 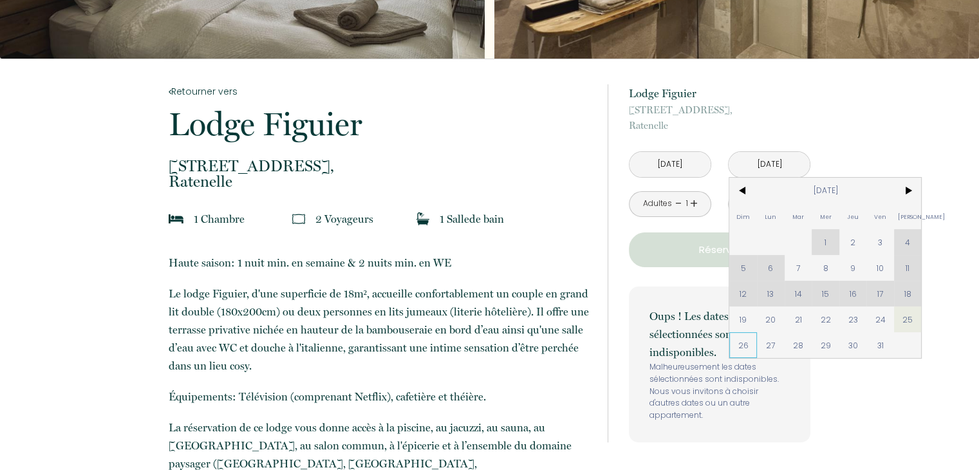 What do you see at coordinates (380, 263) in the screenshot?
I see `p: Haute saison: 1 nuit min. en semaine & 2 nuits min. en WE` at bounding box center [380, 263].